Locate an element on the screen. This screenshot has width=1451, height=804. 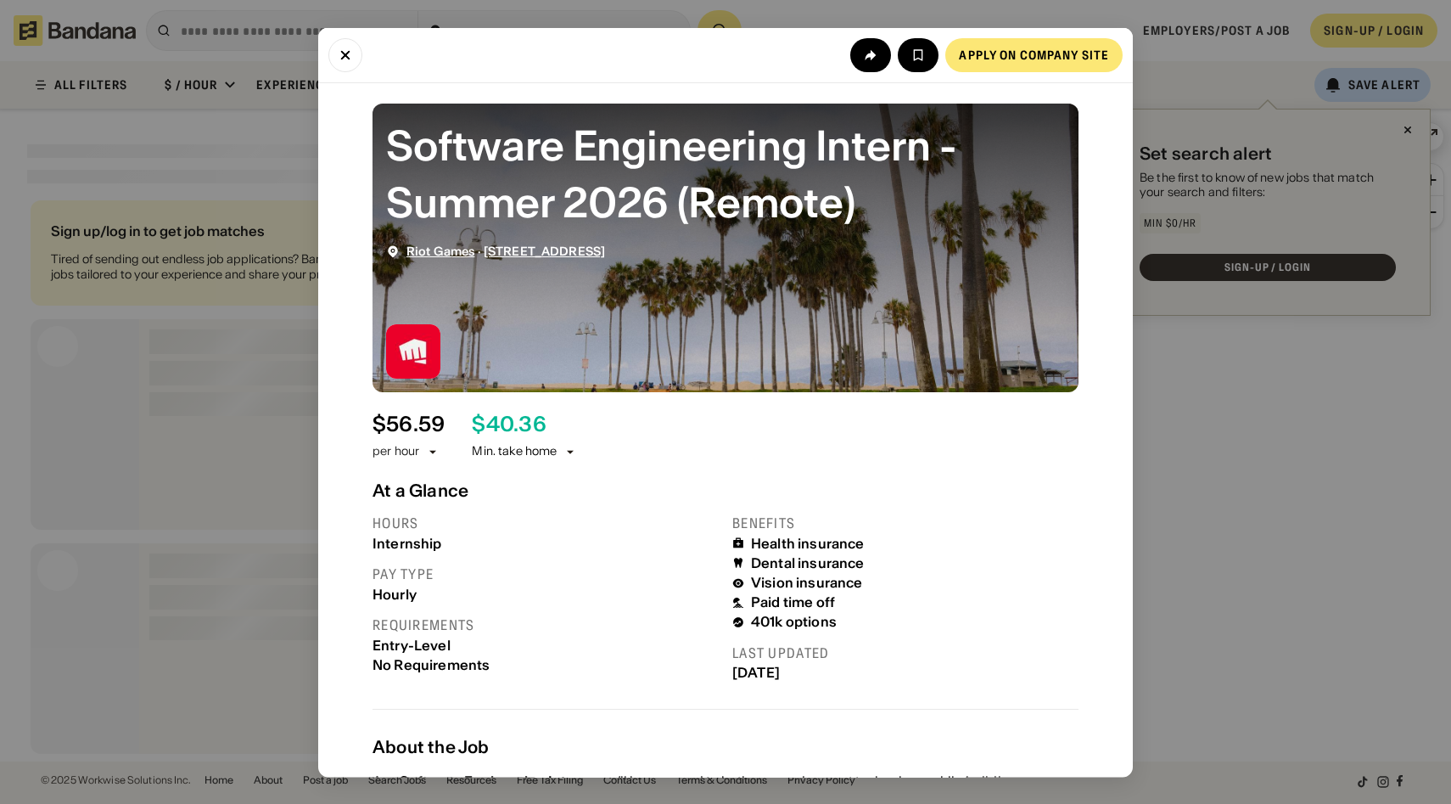
div: Paid time off is located at coordinates (793, 602).